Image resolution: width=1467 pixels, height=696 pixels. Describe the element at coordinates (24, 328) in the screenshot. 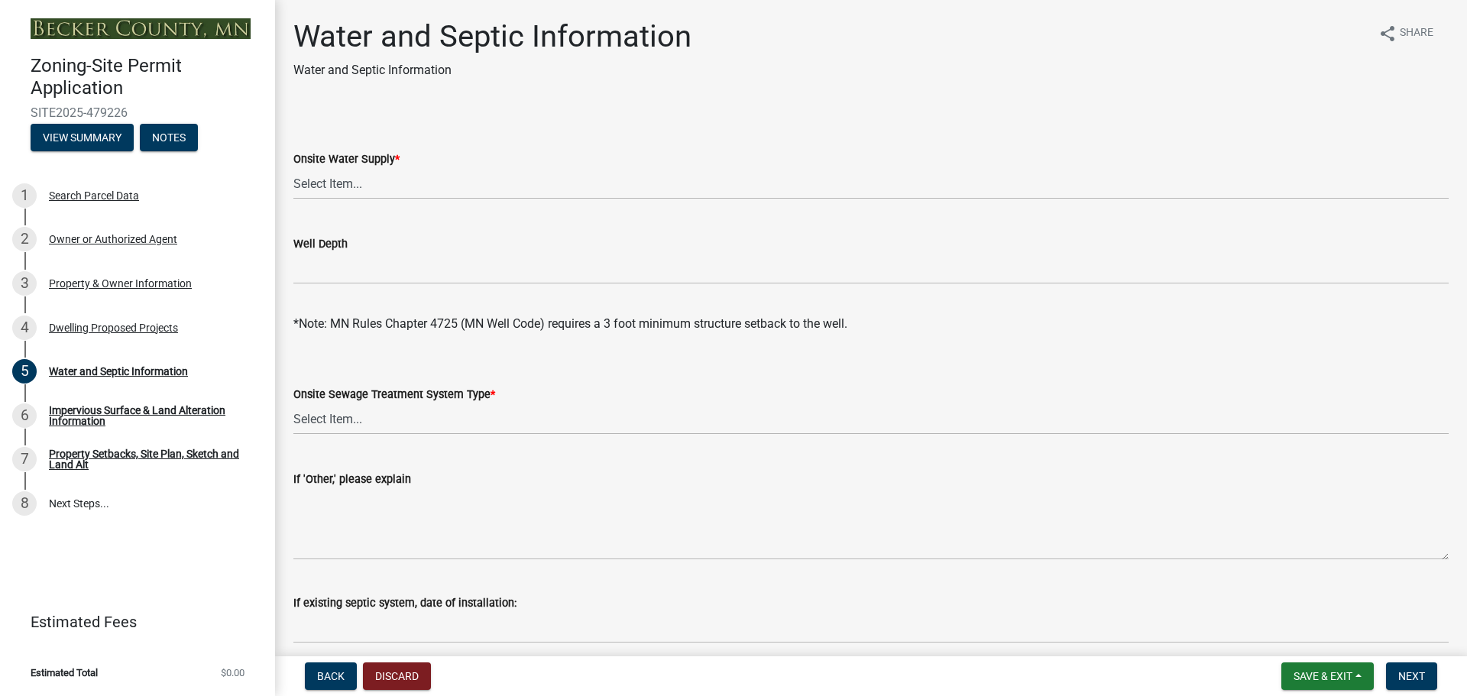

I see `div: 4` at that location.